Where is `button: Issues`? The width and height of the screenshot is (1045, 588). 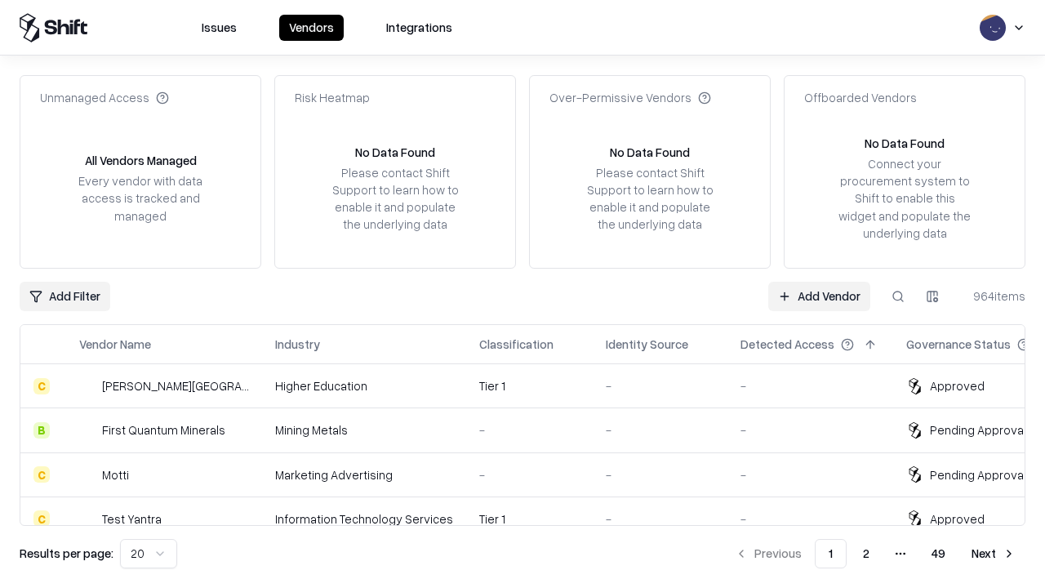
button: Issues is located at coordinates (219, 28).